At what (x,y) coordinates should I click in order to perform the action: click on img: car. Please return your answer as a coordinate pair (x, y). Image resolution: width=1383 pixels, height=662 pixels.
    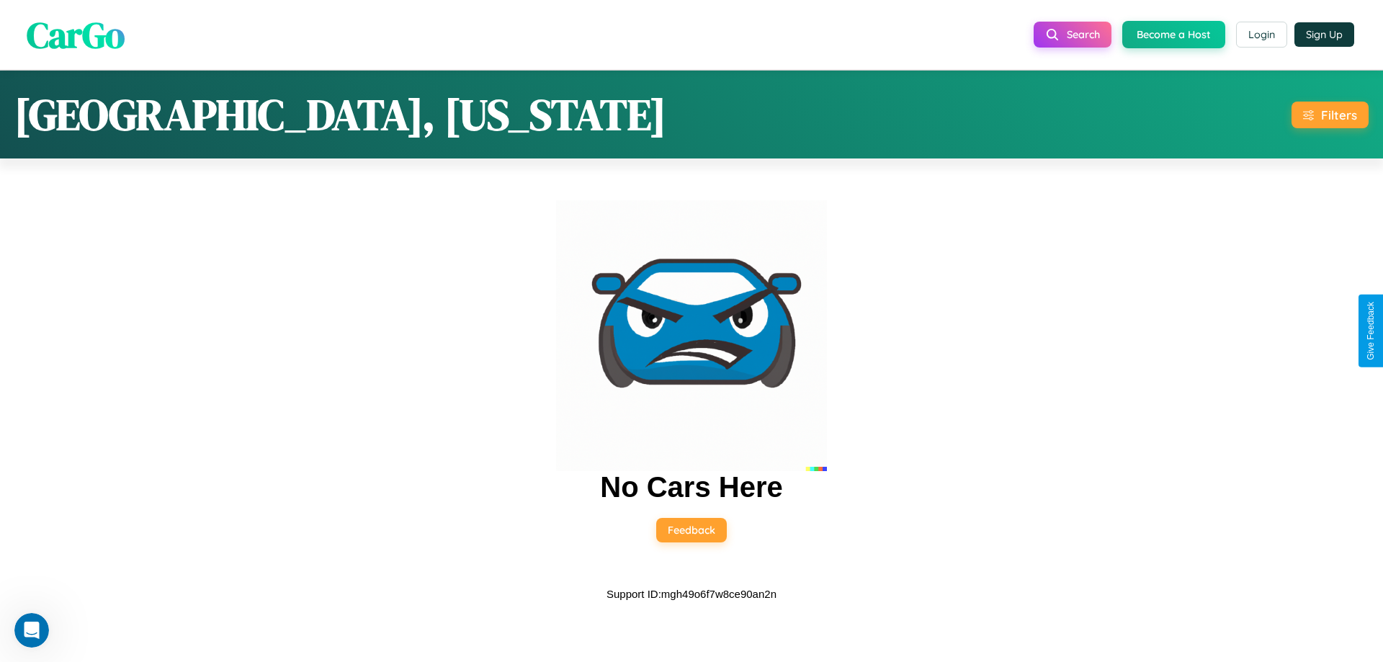
    Looking at the image, I should click on (692, 336).